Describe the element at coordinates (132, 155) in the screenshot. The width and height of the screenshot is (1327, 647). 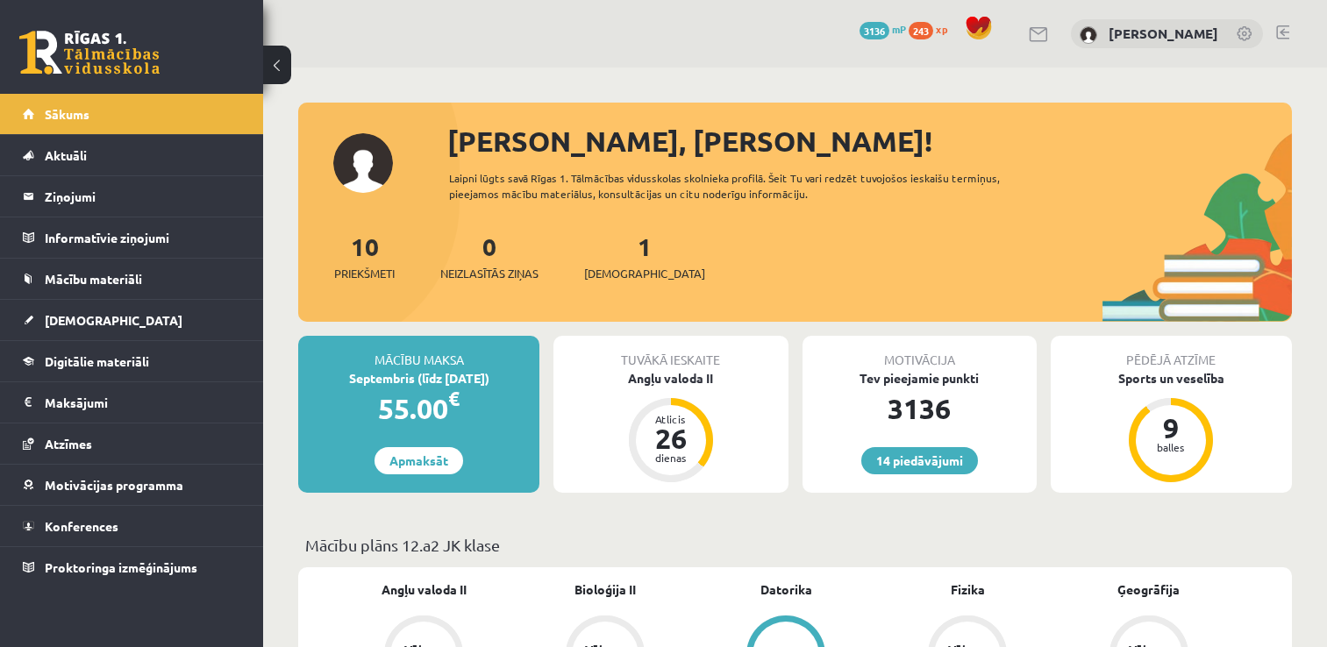
I see `a: Aktuāli` at that location.